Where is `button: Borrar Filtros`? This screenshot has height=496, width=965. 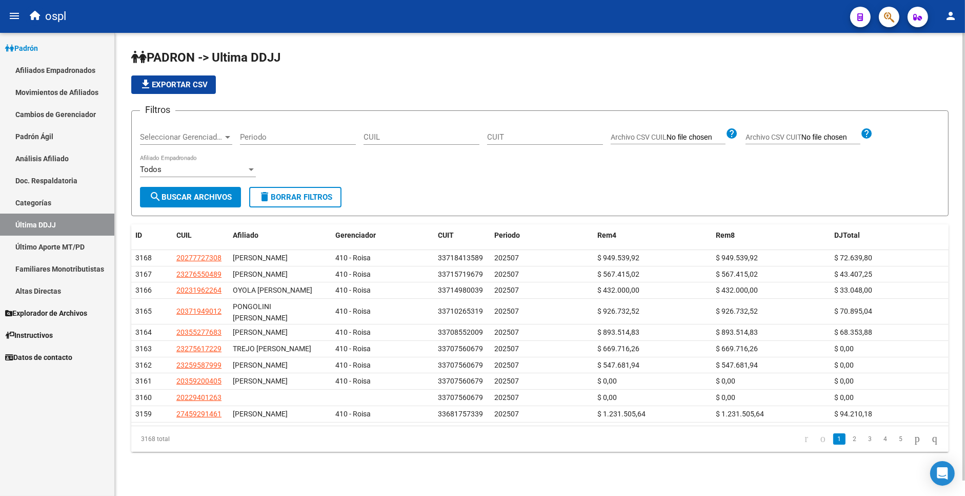
button: Borrar Filtros is located at coordinates (295, 197).